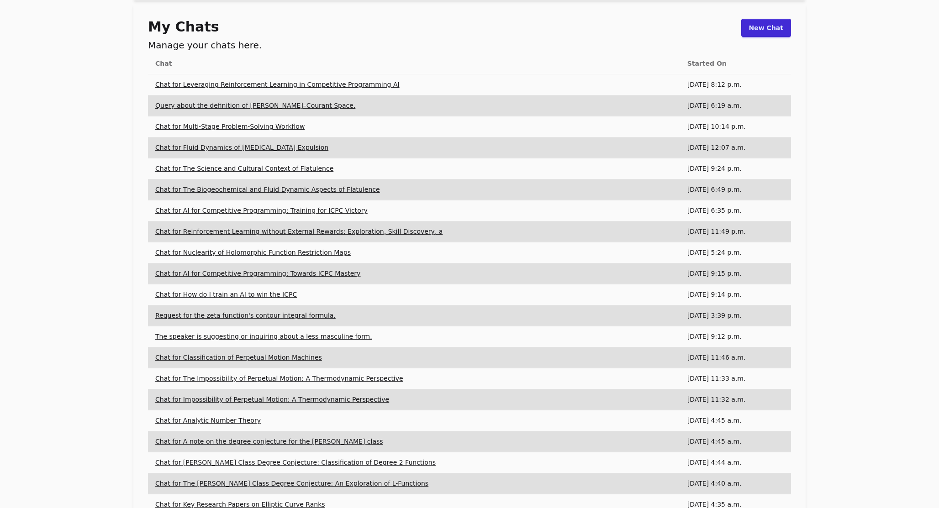  I want to click on a: Chat for Classification of Perpetual Motion Machines, so click(238, 358).